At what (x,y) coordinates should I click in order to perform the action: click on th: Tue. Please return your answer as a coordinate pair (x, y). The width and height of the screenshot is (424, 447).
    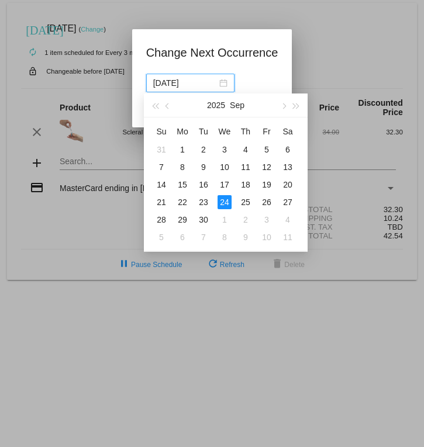
    Looking at the image, I should click on (203, 132).